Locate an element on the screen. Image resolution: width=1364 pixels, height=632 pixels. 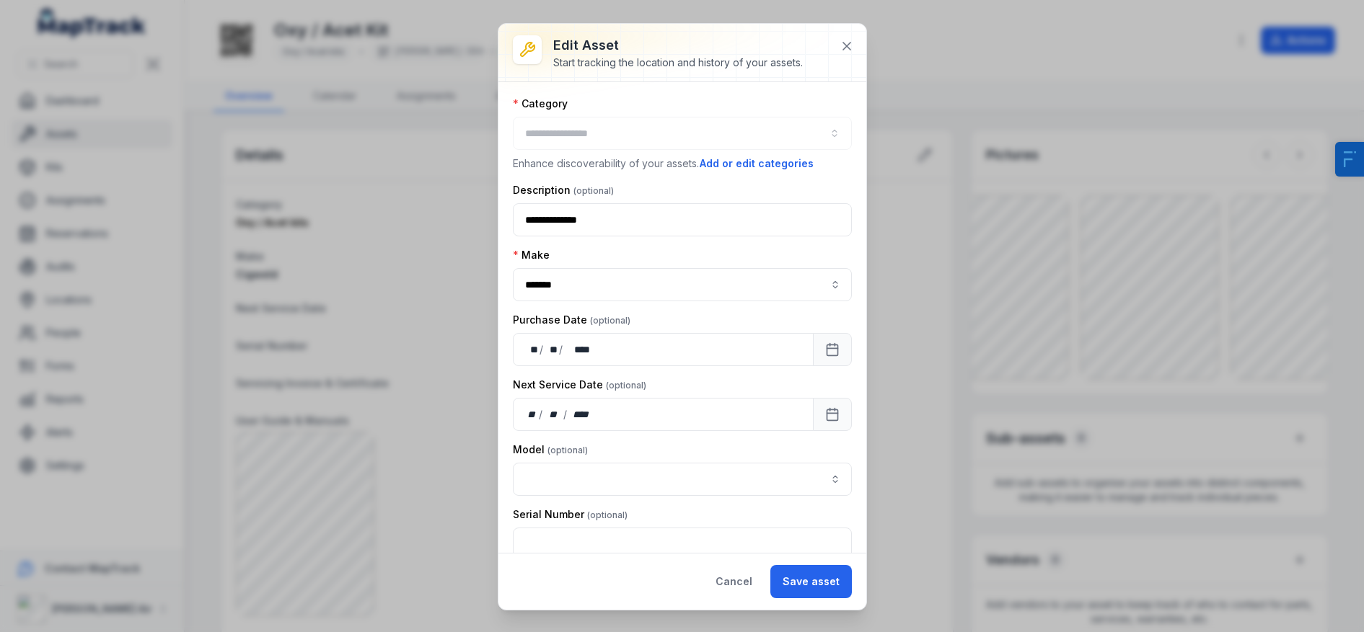
div: Start tracking the location and history of your assets. is located at coordinates (678, 63).